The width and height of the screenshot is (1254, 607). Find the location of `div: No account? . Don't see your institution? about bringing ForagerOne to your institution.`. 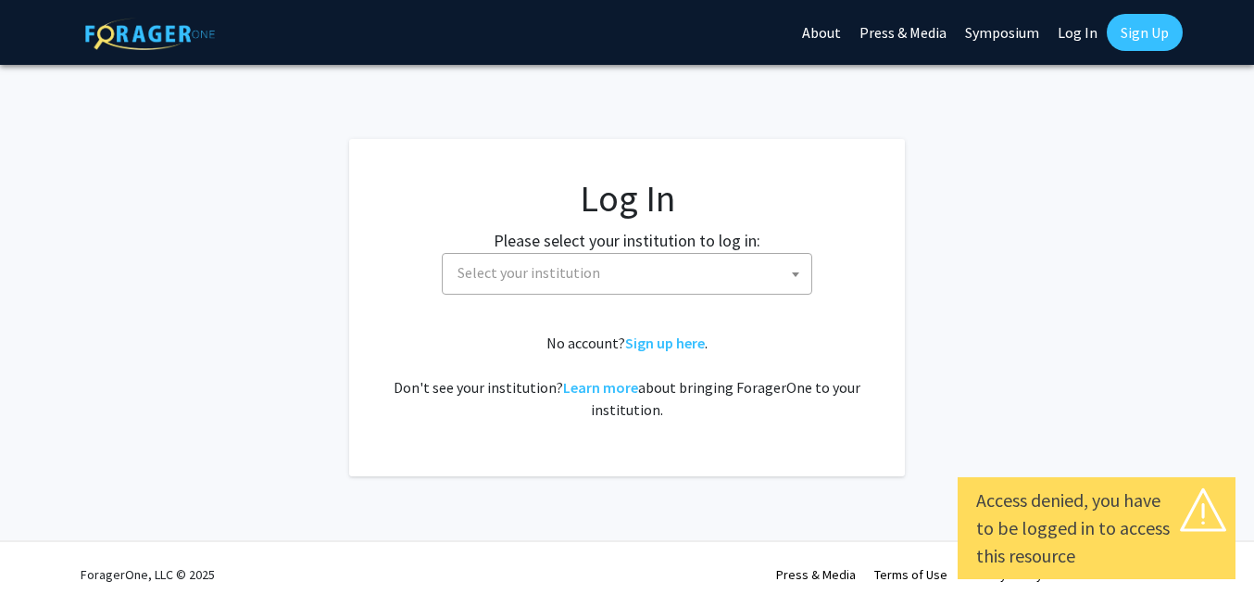

div: No account? . Don't see your institution? about bringing ForagerOne to your institution. is located at coordinates (627, 376).